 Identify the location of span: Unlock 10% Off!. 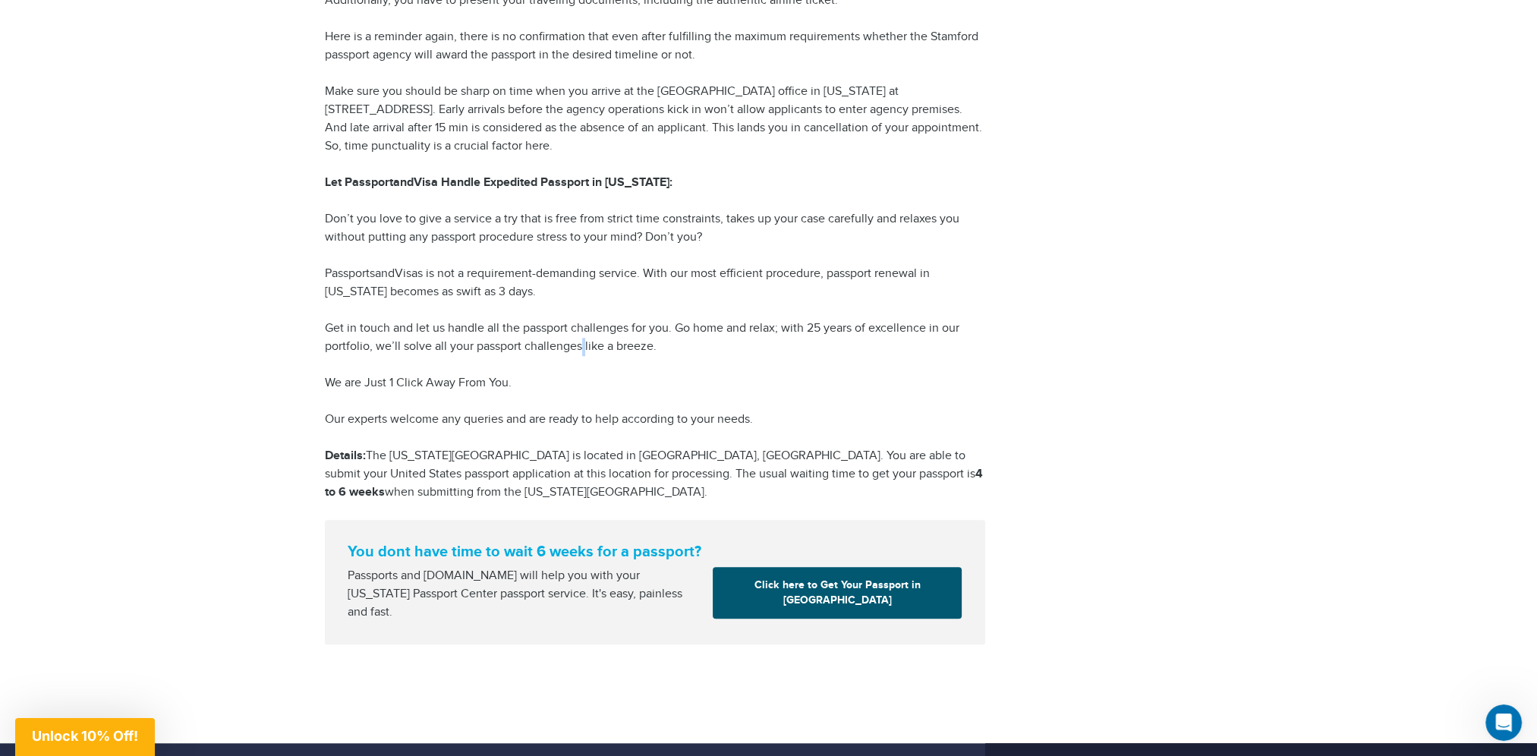
(85, 736).